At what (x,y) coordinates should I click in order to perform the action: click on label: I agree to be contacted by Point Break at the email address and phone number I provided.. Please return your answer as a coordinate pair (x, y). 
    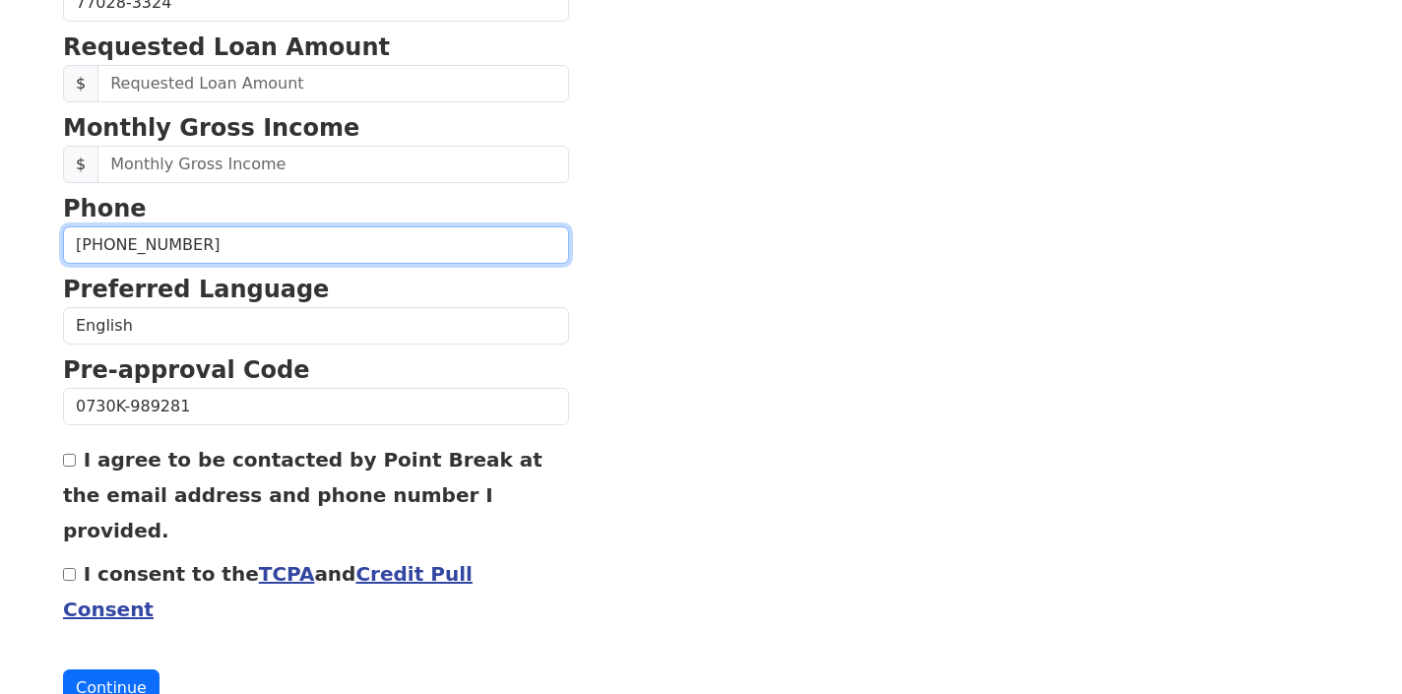
    Looking at the image, I should click on (302, 495).